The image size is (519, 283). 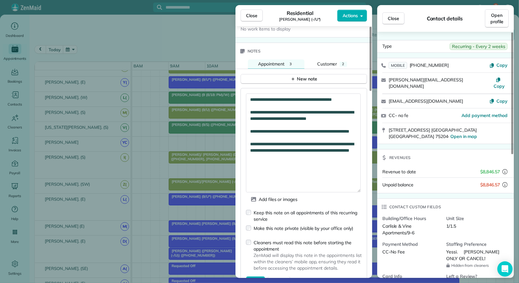 What do you see at coordinates (412, 276) in the screenshot?
I see `span: Card Info` at bounding box center [412, 276].